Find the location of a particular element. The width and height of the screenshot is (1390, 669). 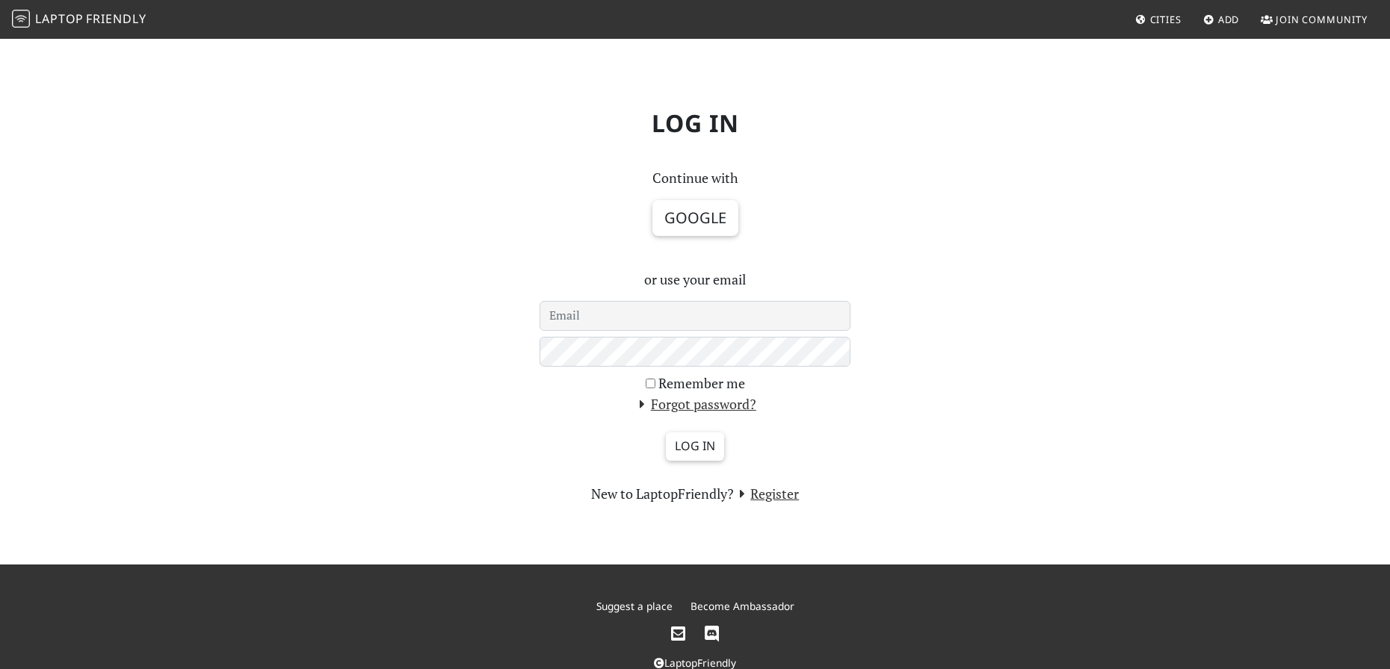

a: Register is located at coordinates (767, 494).